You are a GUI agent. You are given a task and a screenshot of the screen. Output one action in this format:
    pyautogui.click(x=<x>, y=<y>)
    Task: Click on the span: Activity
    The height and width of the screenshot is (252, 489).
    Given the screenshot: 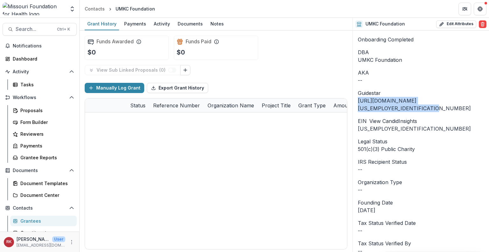 What is the action you would take?
    pyautogui.click(x=39, y=72)
    